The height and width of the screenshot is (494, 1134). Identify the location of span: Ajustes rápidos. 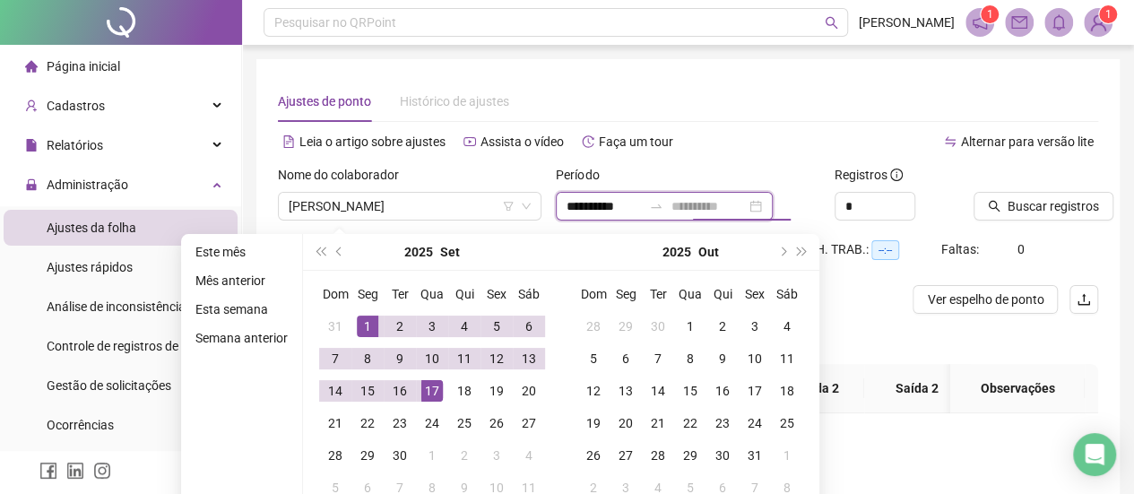
(90, 267).